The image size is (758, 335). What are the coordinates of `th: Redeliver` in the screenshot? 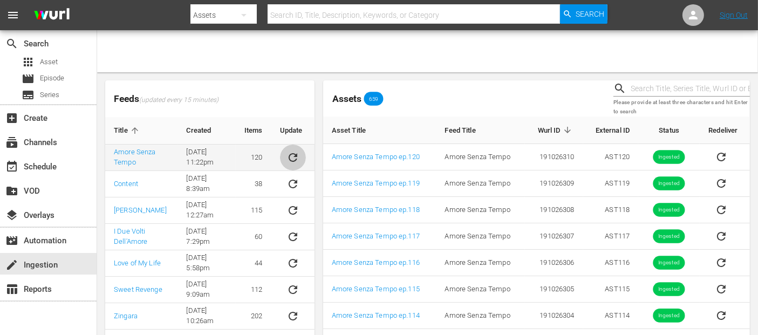 It's located at (725, 130).